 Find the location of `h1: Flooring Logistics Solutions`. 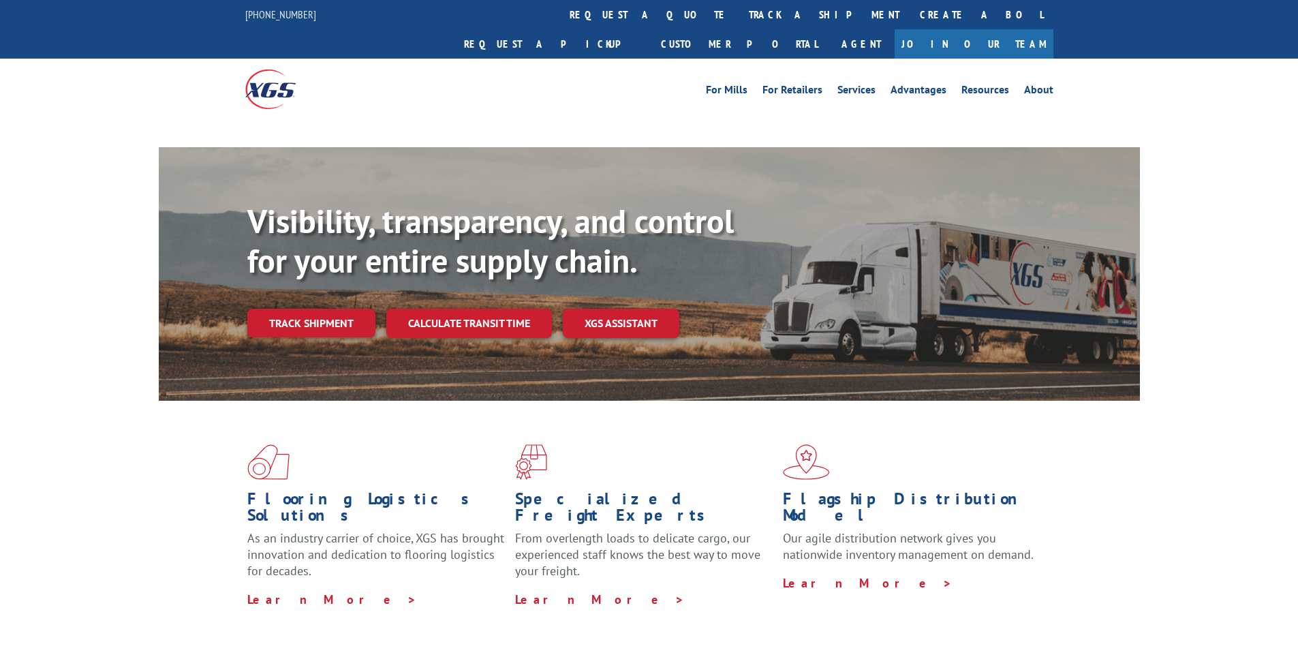

h1: Flooring Logistics Solutions is located at coordinates (376, 510).